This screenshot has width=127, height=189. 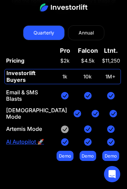 I want to click on div: $2k, so click(x=64, y=61).